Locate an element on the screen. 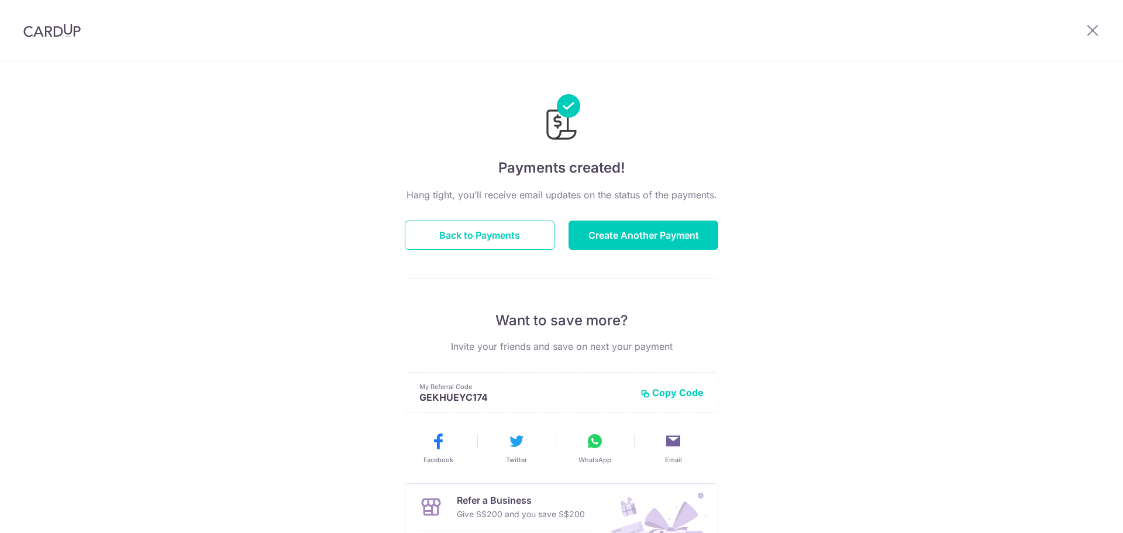  button: Email is located at coordinates (673, 448).